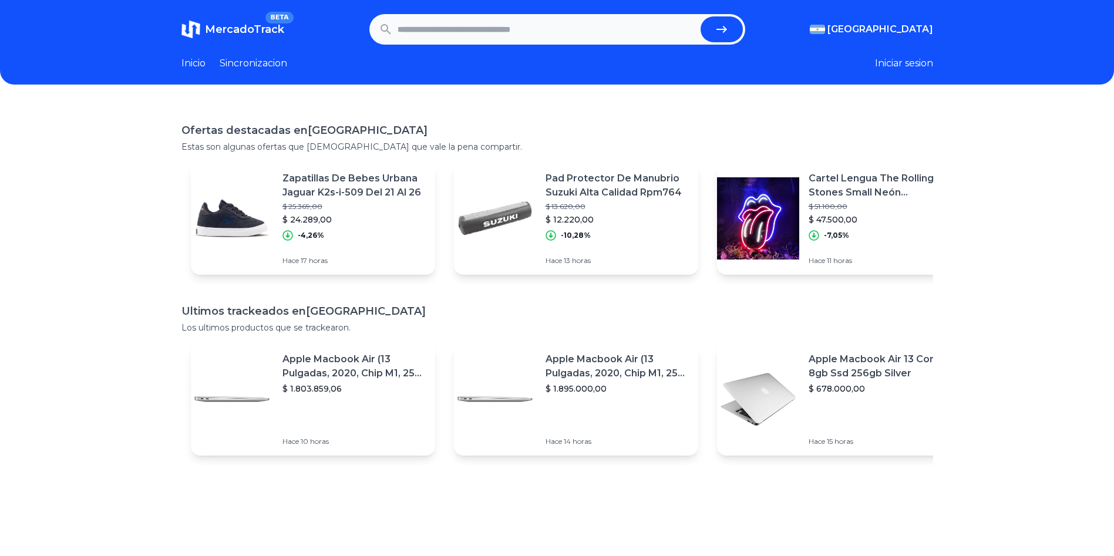  What do you see at coordinates (617, 220) in the screenshot?
I see `p: $ 12.220,00` at bounding box center [617, 220].